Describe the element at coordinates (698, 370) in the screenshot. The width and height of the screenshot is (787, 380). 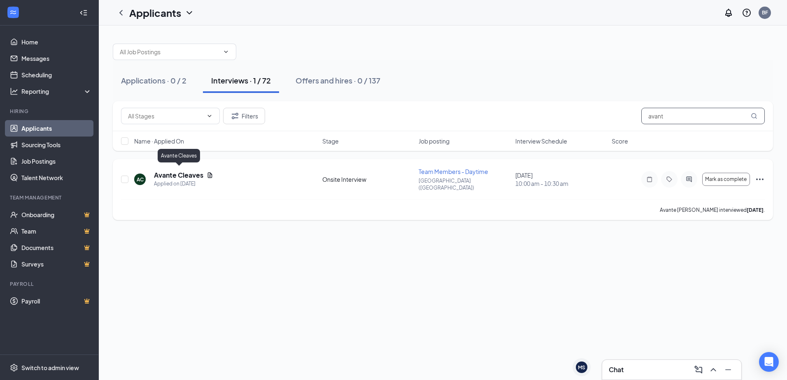
I see `svg: ComposeMessage` at that location.